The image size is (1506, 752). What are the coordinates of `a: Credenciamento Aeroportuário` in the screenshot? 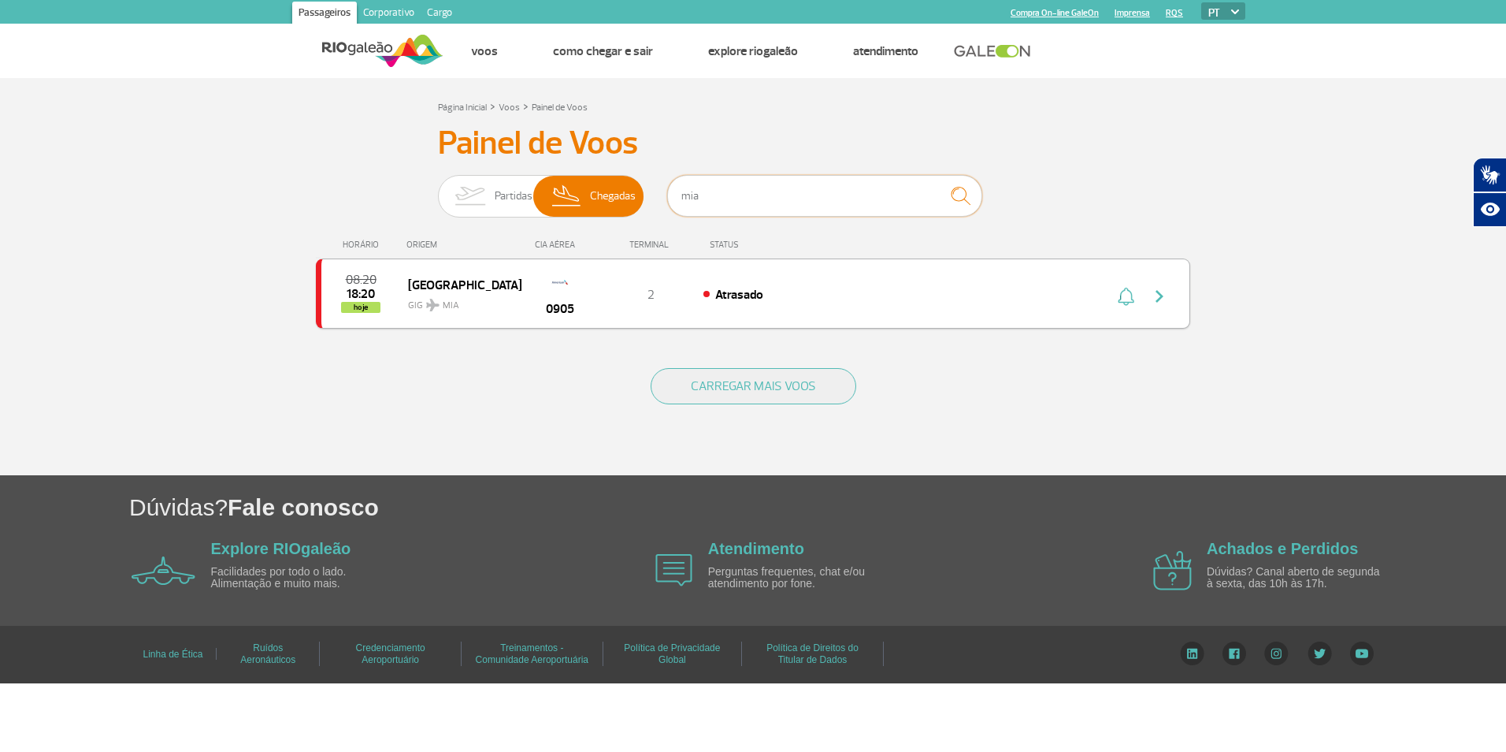 It's located at (391, 653).